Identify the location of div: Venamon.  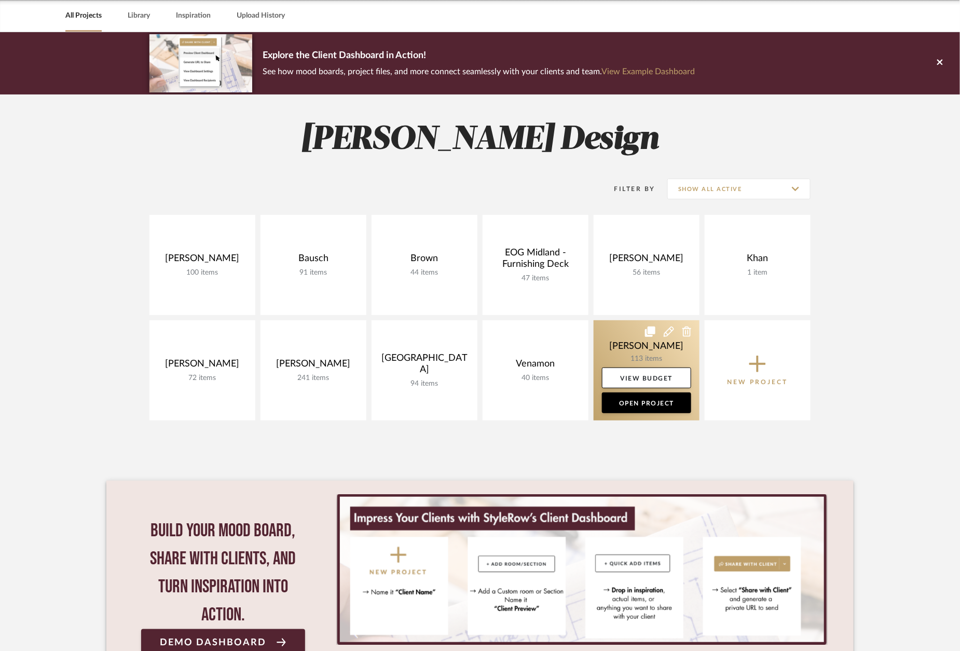
(535, 366).